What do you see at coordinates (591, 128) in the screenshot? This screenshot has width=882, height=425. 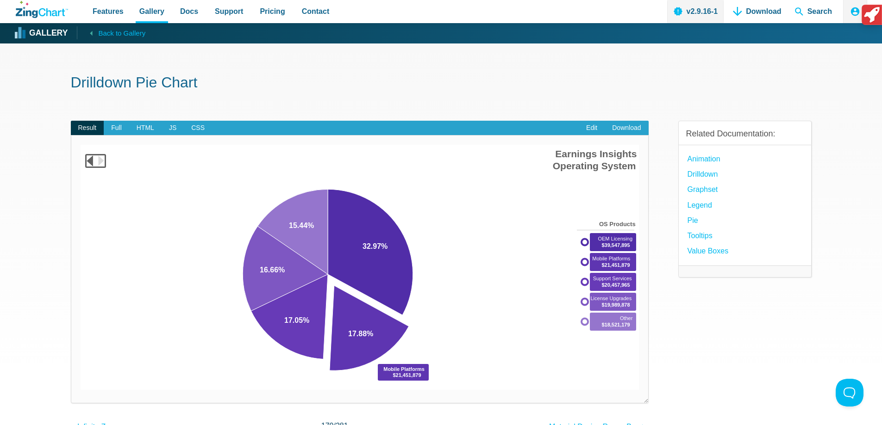 I see `a: Edit` at bounding box center [591, 128].